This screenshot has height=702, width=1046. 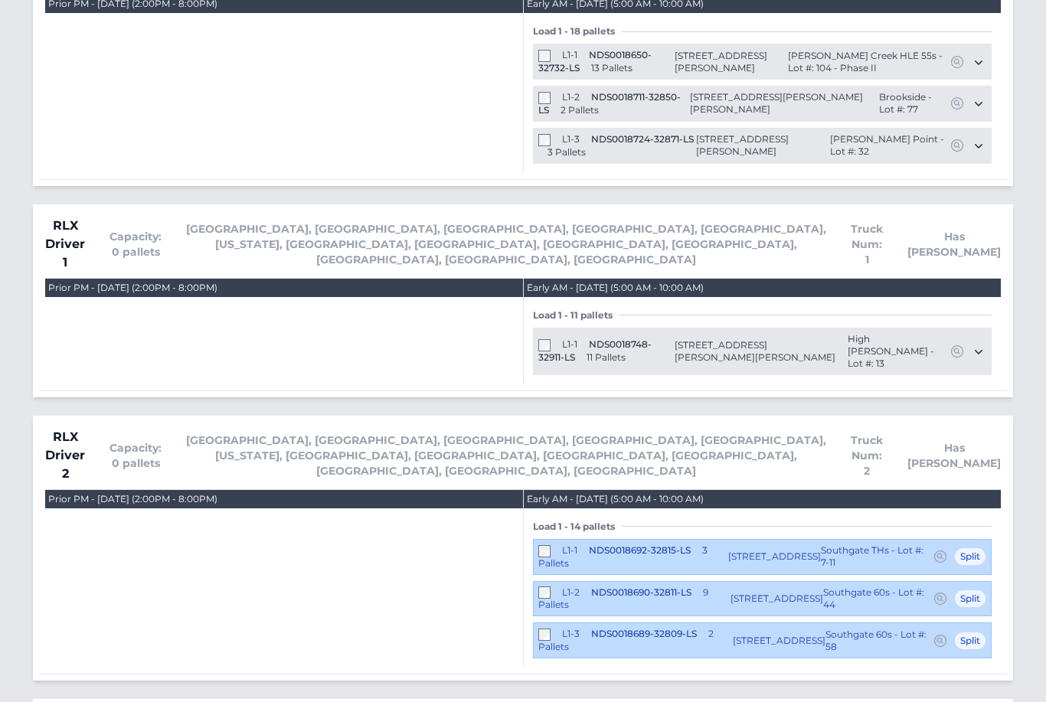 I want to click on span: Load 1 - 14 pallets, so click(x=576, y=527).